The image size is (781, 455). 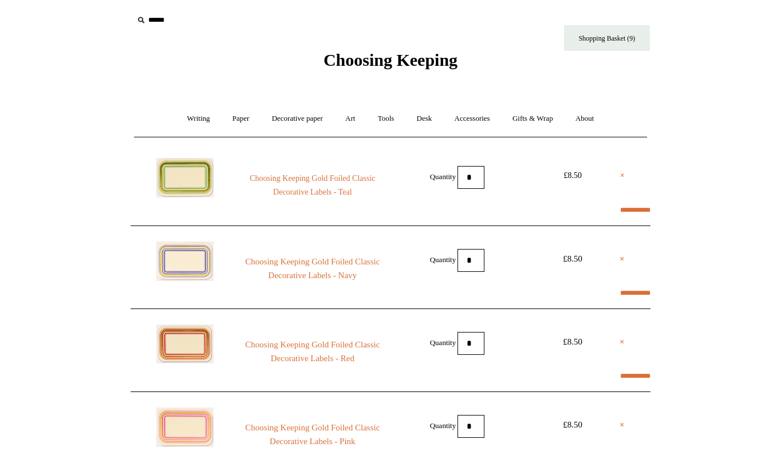 I want to click on a: Choosing Keeping Gold Foiled Classic Decorative Labels - Red, so click(x=313, y=352).